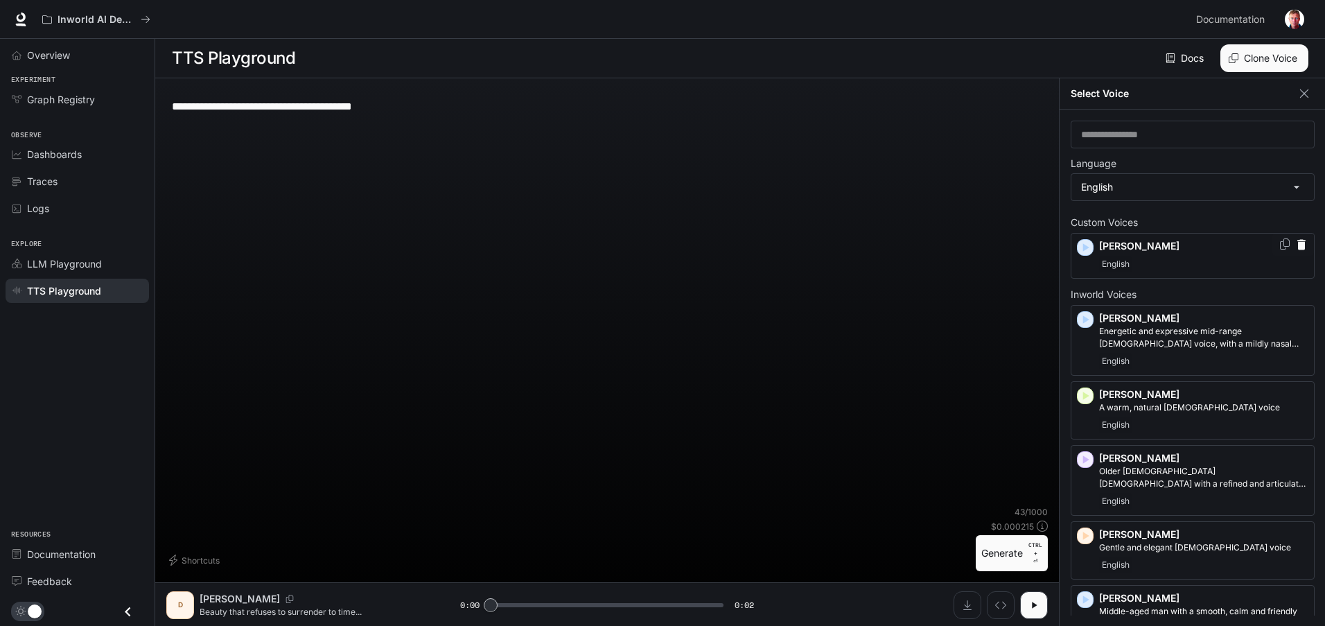 The image size is (1325, 626). What do you see at coordinates (1204, 337) in the screenshot?
I see `p: Energetic and expressive mid-range male voice, with a mildly nasal quality` at bounding box center [1204, 337].